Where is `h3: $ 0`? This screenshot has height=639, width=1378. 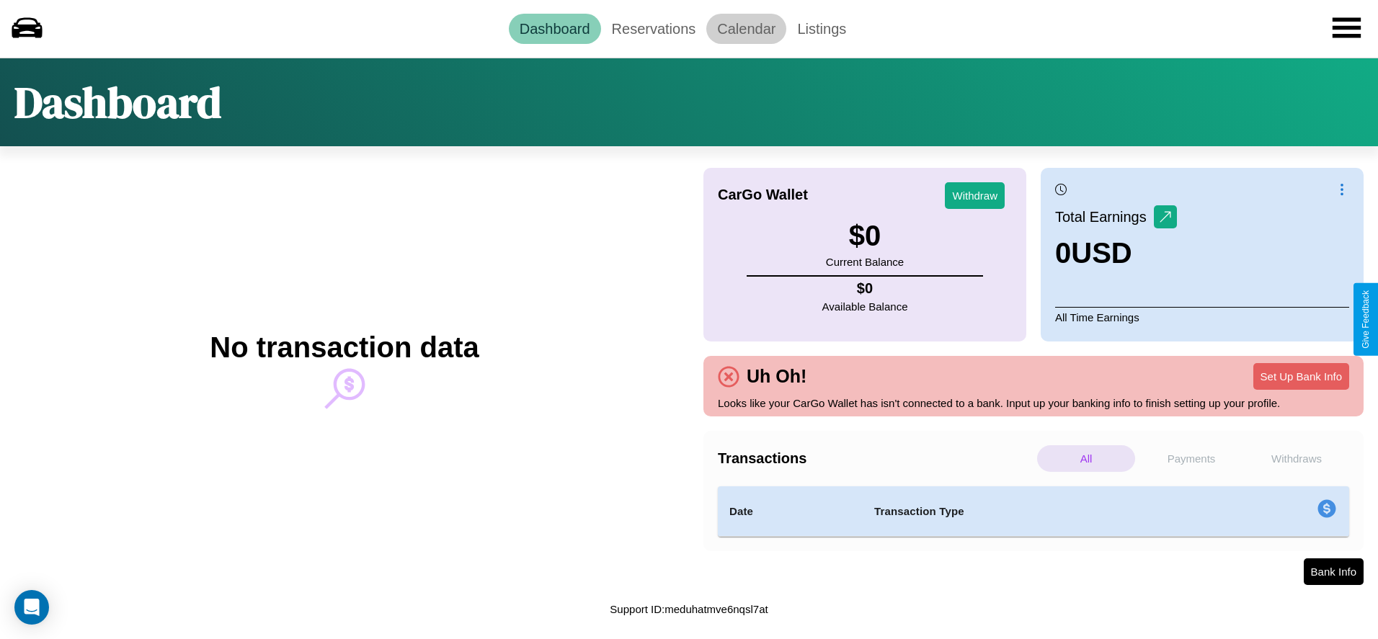 h3: $ 0 is located at coordinates (865, 236).